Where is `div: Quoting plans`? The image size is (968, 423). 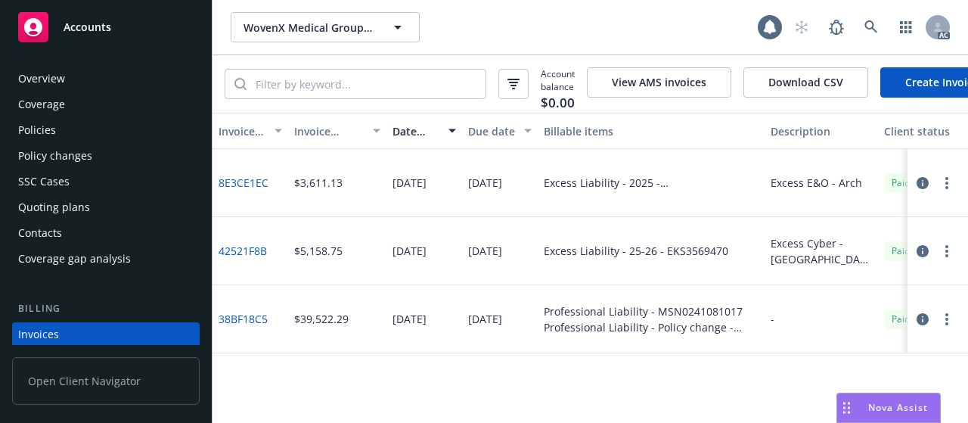
div: Quoting plans is located at coordinates (54, 207).